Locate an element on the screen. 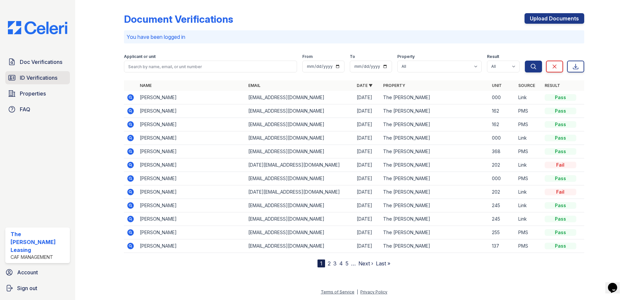 The image size is (633, 300). div: Fail is located at coordinates (560, 192).